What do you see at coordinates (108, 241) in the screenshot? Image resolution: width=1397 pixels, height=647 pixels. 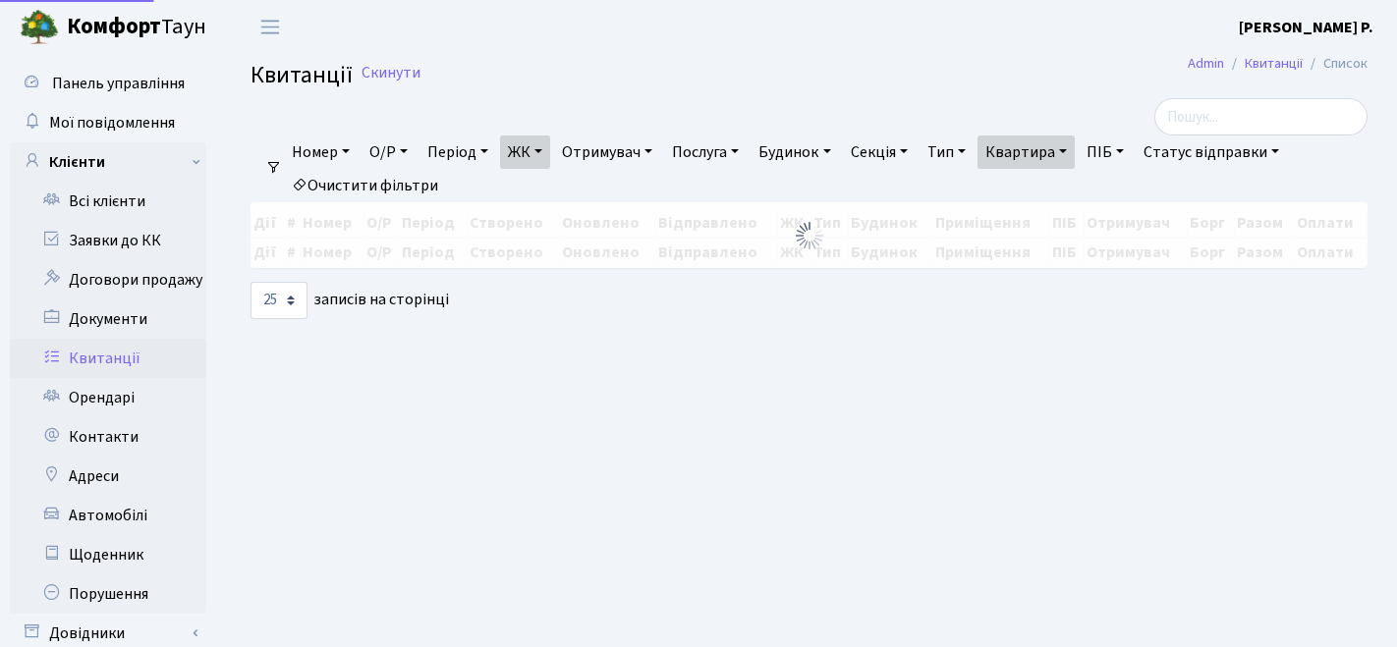 I see `a: Заявки до КК` at bounding box center [108, 241].